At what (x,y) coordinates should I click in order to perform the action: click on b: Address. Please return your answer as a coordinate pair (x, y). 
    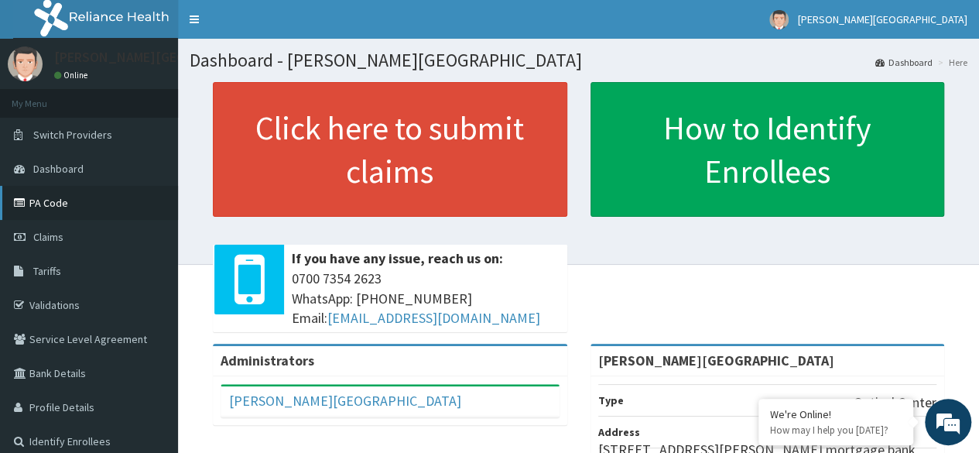
    Looking at the image, I should click on (619, 432).